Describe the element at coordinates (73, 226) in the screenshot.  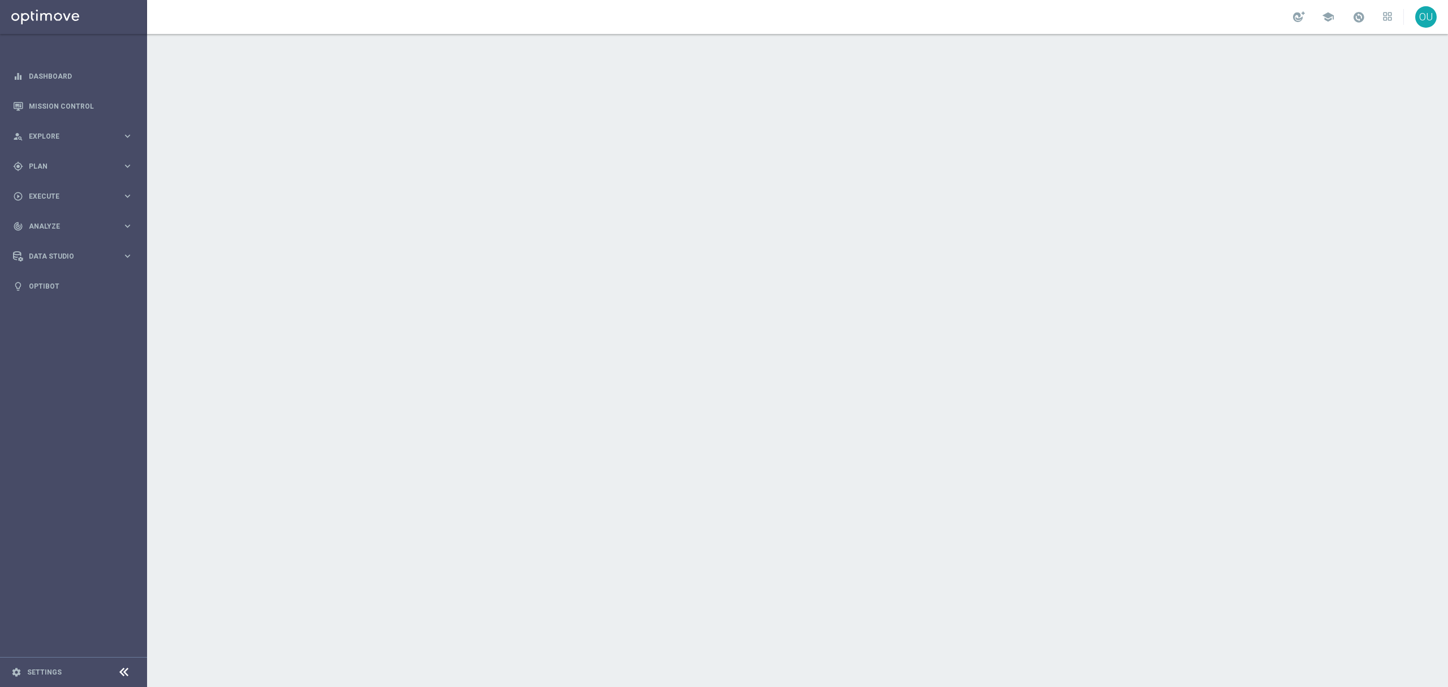
I see `div: track_changes Analyze keyboard_arrow_right` at that location.